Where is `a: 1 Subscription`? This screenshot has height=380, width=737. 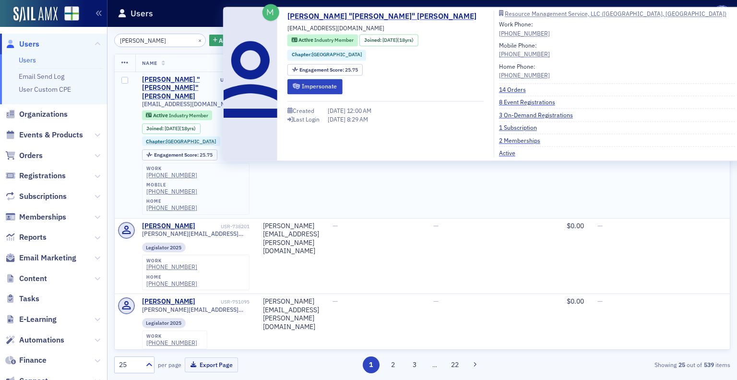
a: 1 Subscription is located at coordinates (522, 128).